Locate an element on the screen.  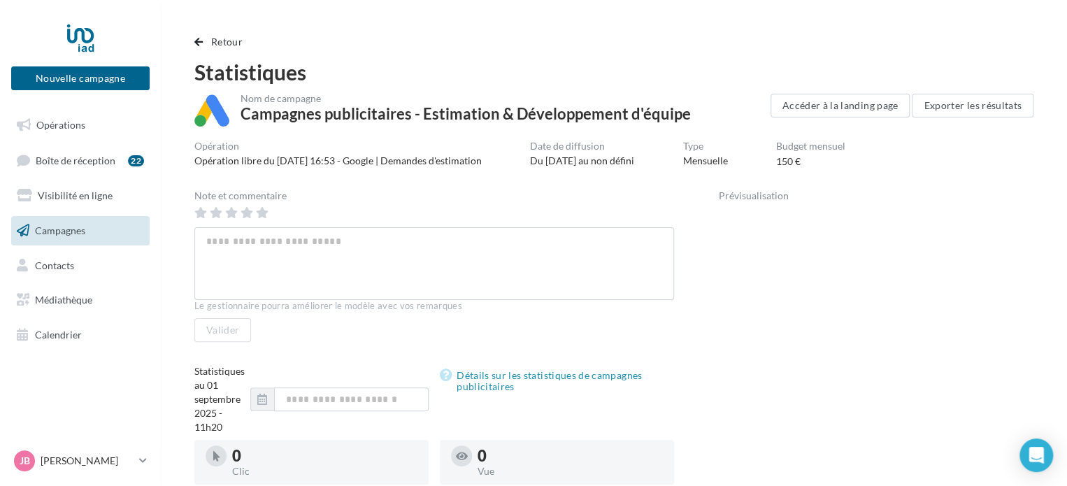
div: Vue is located at coordinates (570, 471).